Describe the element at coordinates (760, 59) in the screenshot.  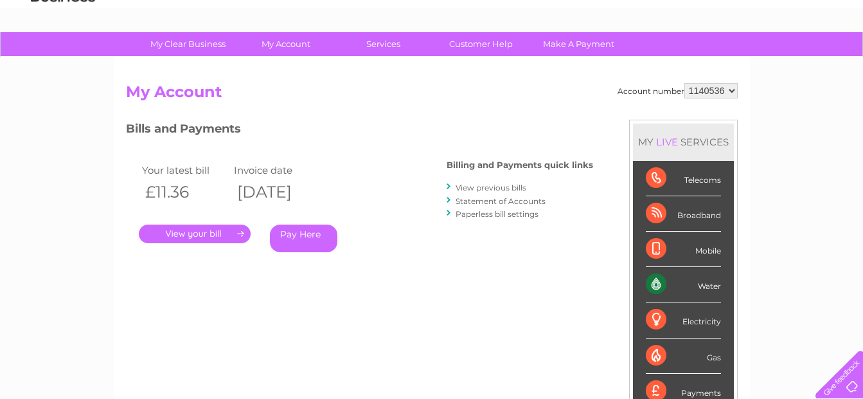
I see `a: Blog` at that location.